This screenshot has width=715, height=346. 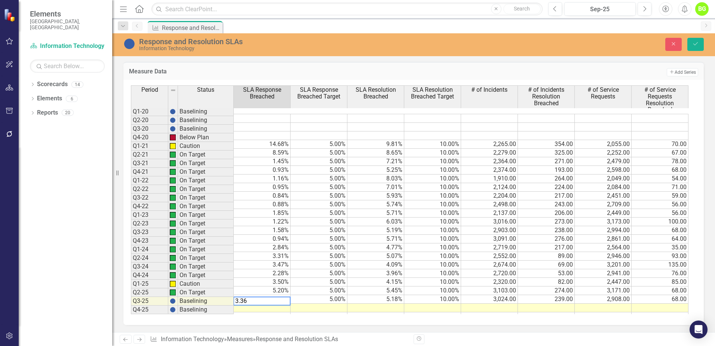 What do you see at coordinates (376, 273) in the screenshot?
I see `td: 3.96%` at bounding box center [376, 273].